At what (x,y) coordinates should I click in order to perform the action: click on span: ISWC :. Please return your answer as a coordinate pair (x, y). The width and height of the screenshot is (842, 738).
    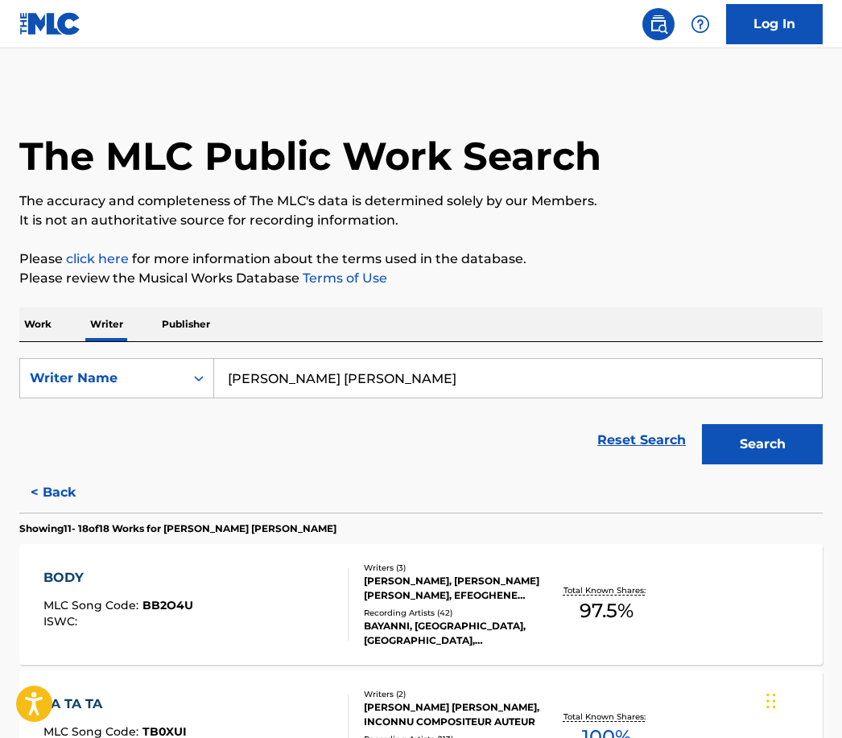
    Looking at the image, I should click on (62, 621).